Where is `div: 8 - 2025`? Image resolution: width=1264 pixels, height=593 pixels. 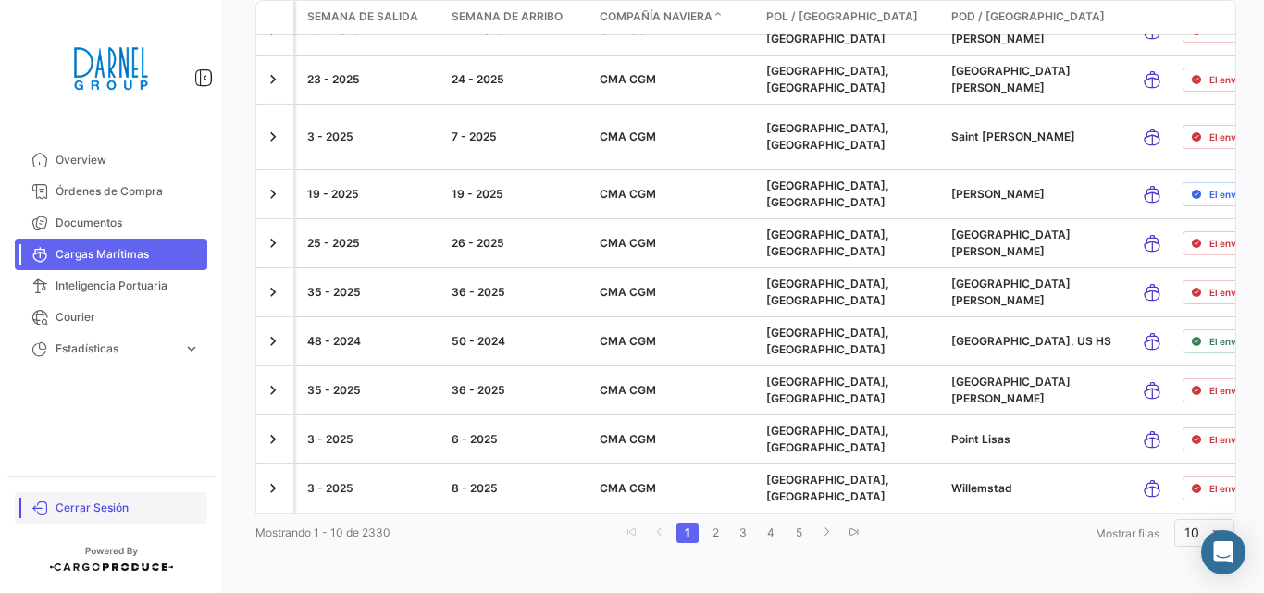
div: 8 - 2025 is located at coordinates (518, 489).